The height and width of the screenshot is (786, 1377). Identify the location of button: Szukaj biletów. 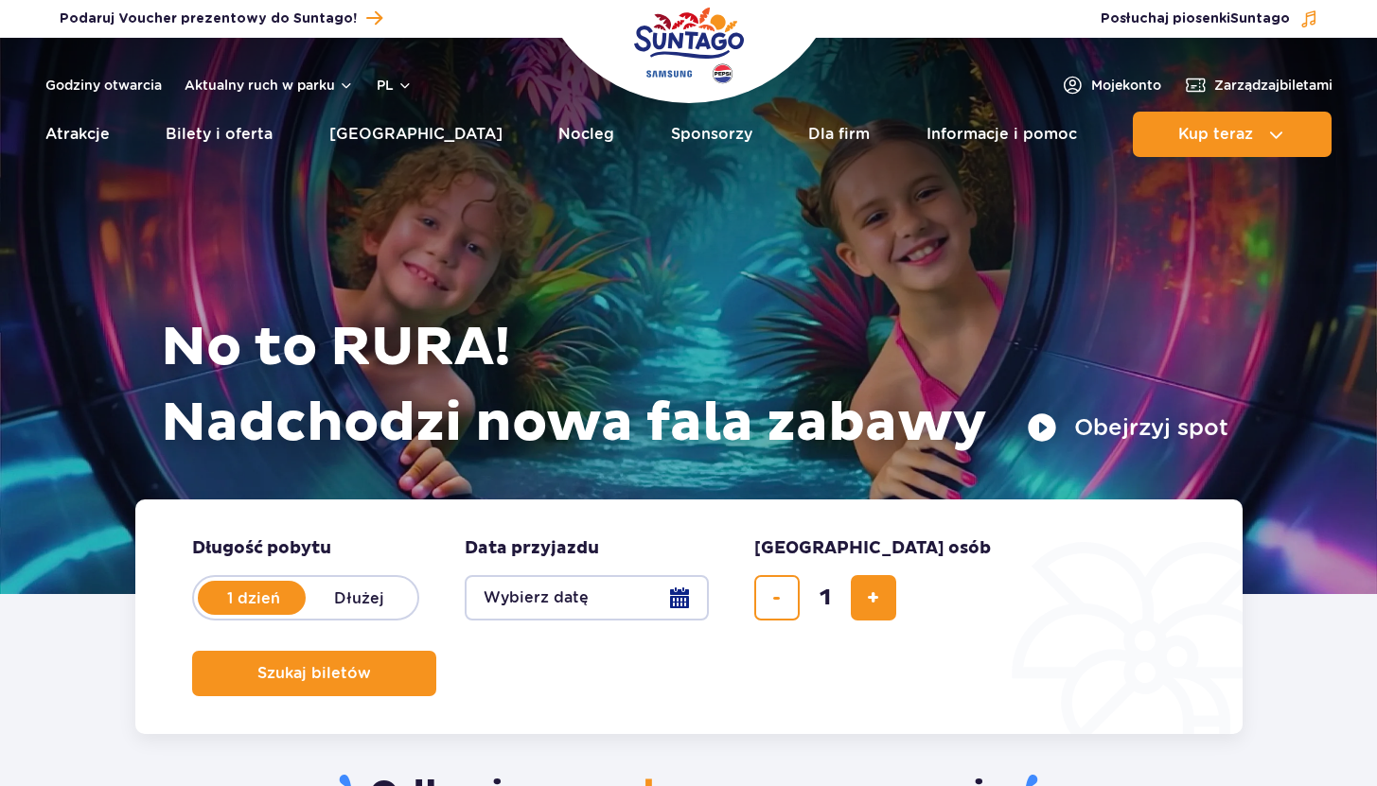
(314, 674).